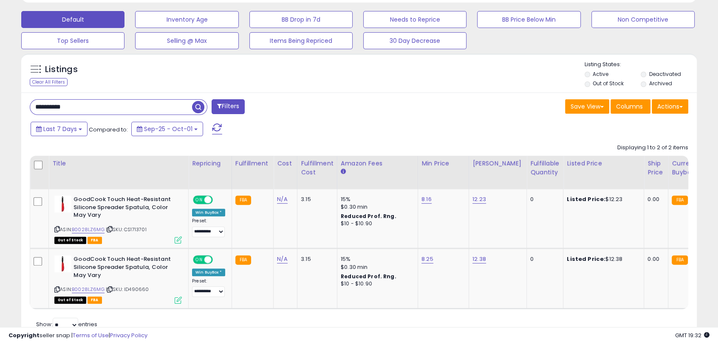 The height and width of the screenshot is (344, 718). I want to click on div: Title, so click(118, 163).